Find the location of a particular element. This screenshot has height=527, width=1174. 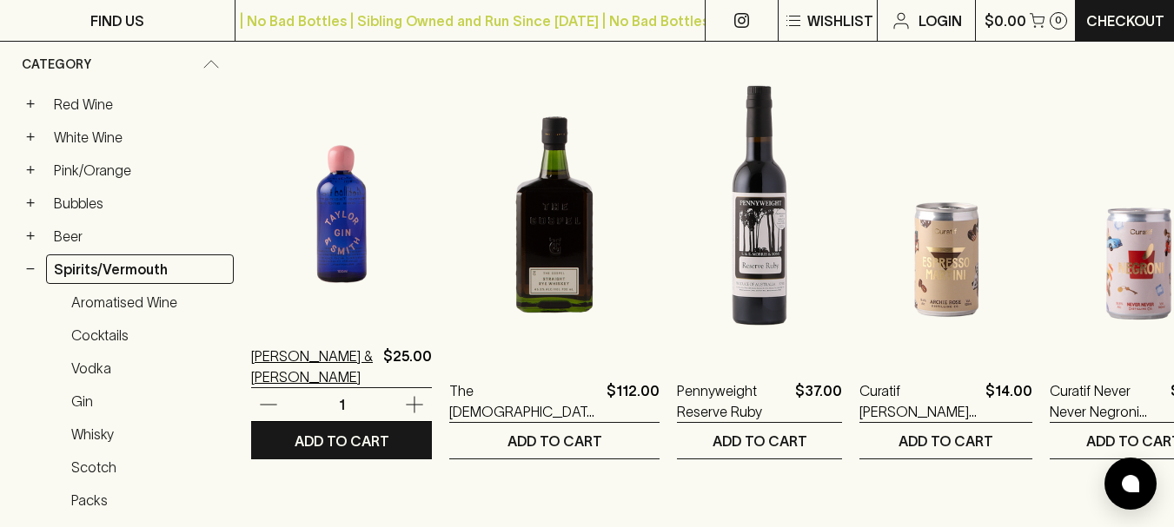

p: FIND US is located at coordinates (117, 21).